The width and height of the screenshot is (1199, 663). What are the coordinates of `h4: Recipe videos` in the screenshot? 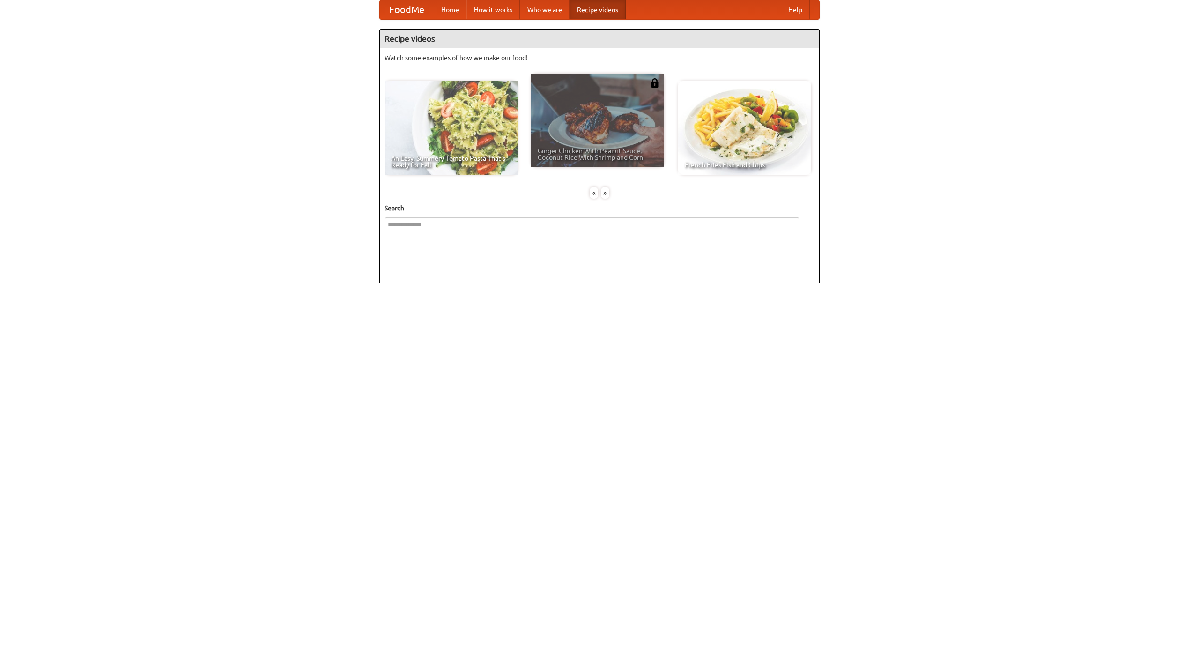 It's located at (599, 39).